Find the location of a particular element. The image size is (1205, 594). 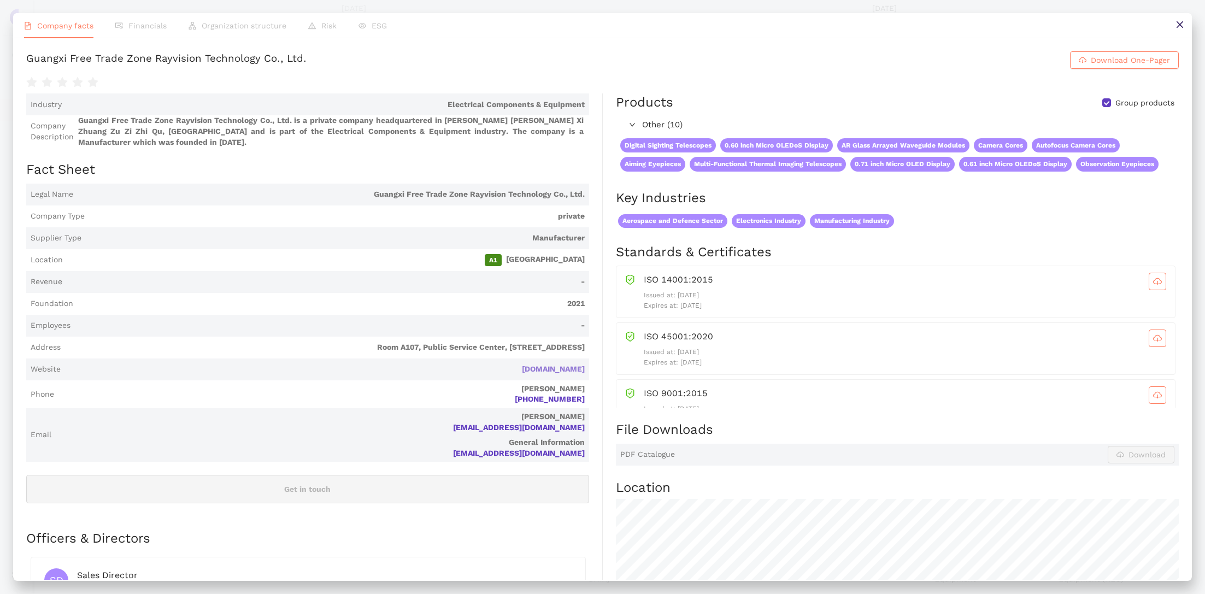

span: apartment is located at coordinates (192, 26).